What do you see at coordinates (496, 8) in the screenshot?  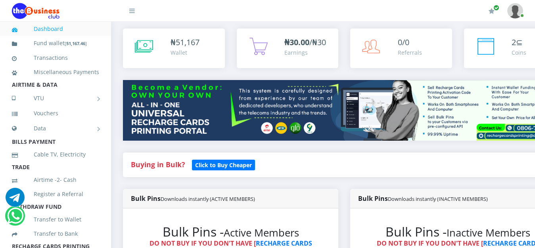 I see `span: Renew/Upgrade Subscription` at bounding box center [496, 8].